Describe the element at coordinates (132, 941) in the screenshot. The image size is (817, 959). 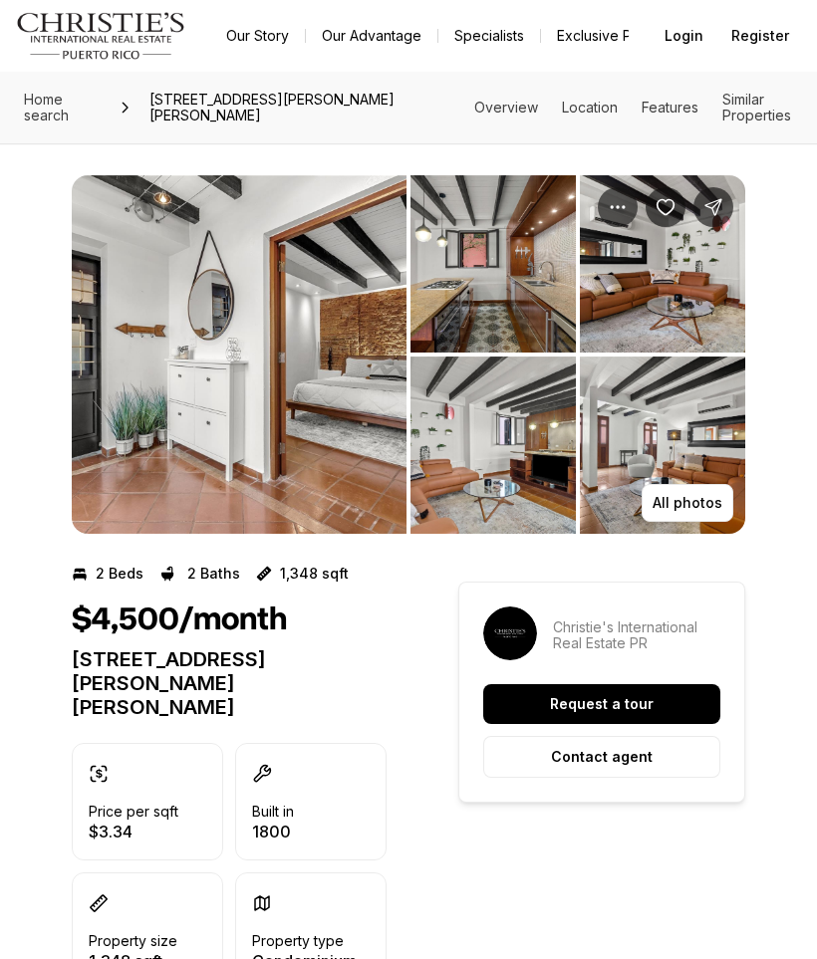
I see `p: Property size` at that location.